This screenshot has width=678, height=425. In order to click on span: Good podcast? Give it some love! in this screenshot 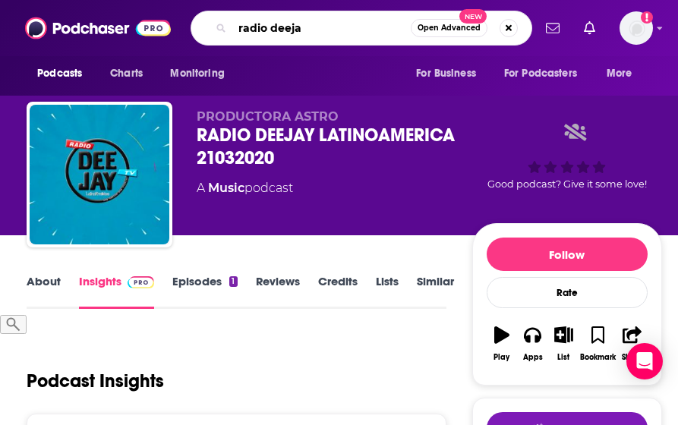, I will do `click(567, 184)`.